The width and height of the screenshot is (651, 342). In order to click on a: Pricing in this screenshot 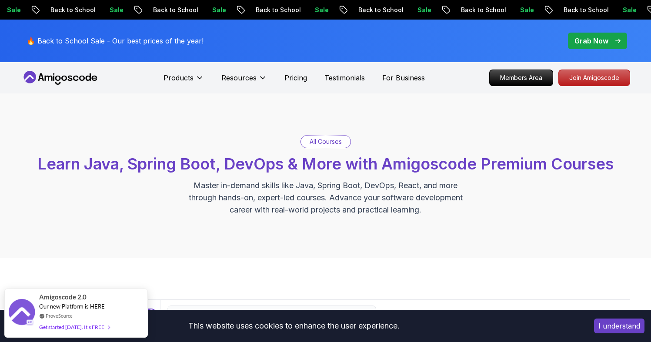, I will do `click(296, 78)`.